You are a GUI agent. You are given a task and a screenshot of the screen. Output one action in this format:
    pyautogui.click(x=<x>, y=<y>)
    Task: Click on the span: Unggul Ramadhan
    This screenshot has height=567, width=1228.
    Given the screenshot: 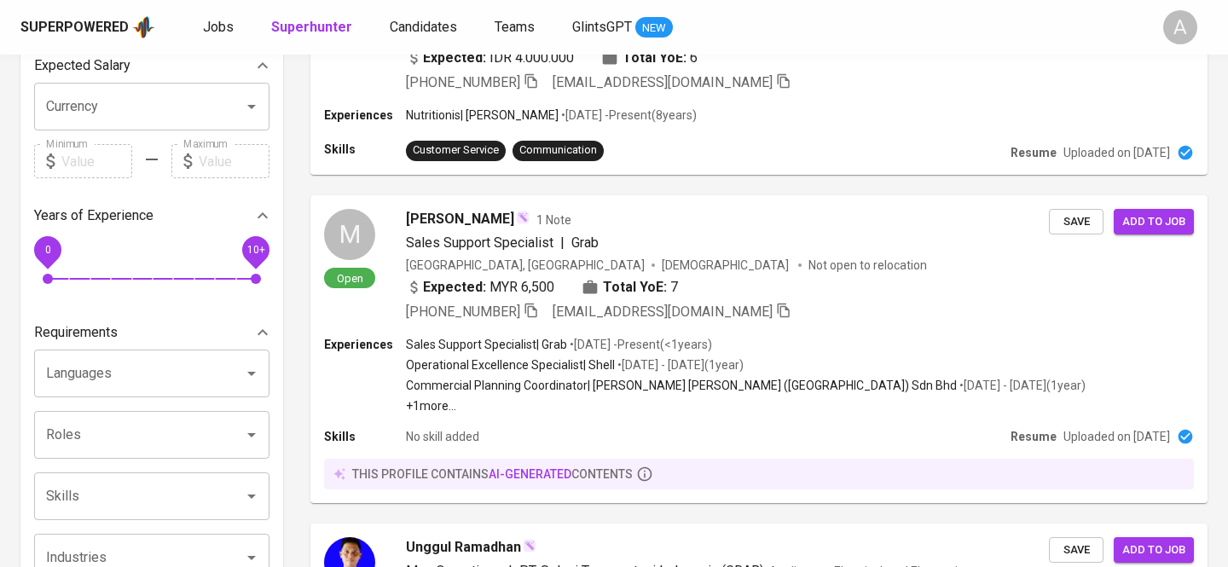 What is the action you would take?
    pyautogui.click(x=463, y=547)
    